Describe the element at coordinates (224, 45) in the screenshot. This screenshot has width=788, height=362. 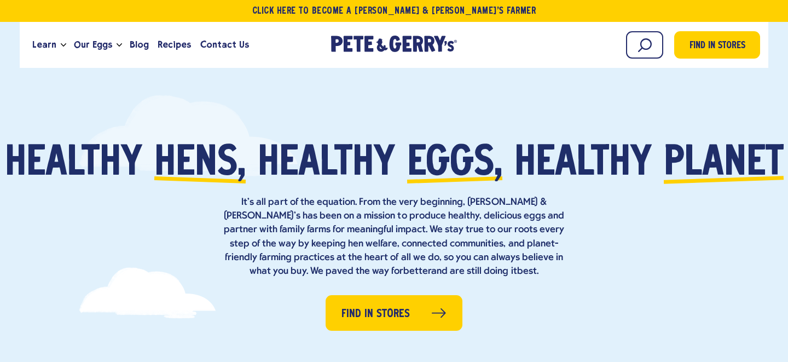
I see `a: Contact Us` at that location.